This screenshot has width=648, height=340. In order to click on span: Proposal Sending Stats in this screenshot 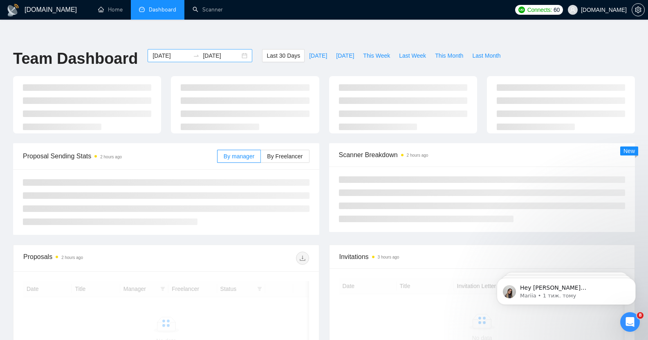, I will do `click(120, 156)`.